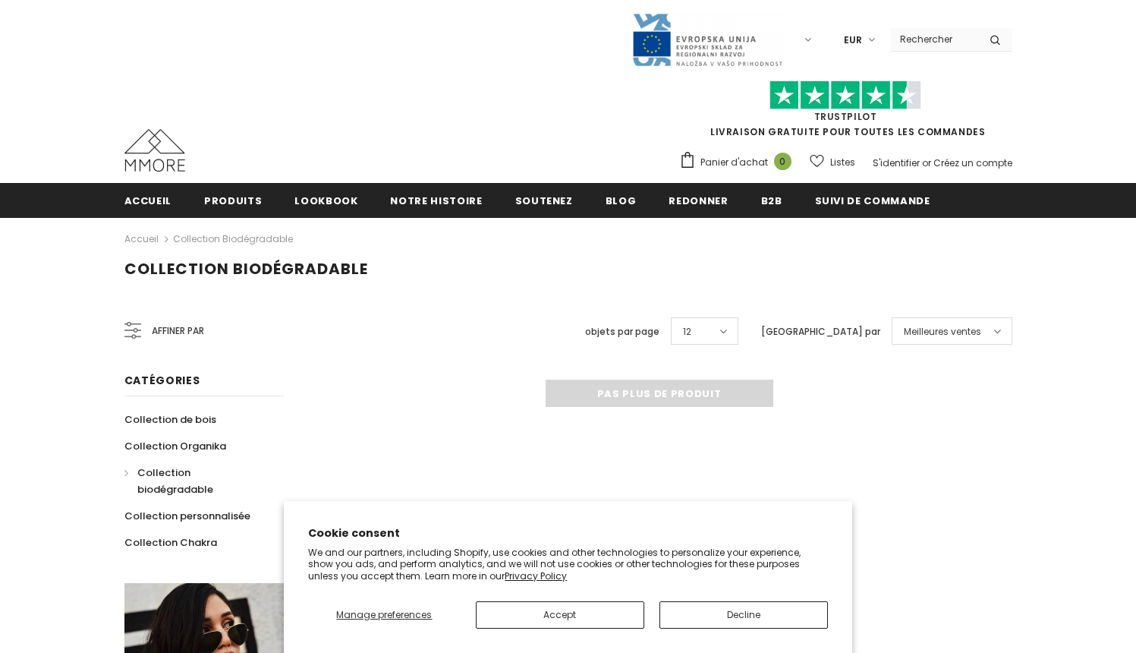 This screenshot has height=653, width=1136. Describe the element at coordinates (384, 614) in the screenshot. I see `span: Manage preferences` at that location.